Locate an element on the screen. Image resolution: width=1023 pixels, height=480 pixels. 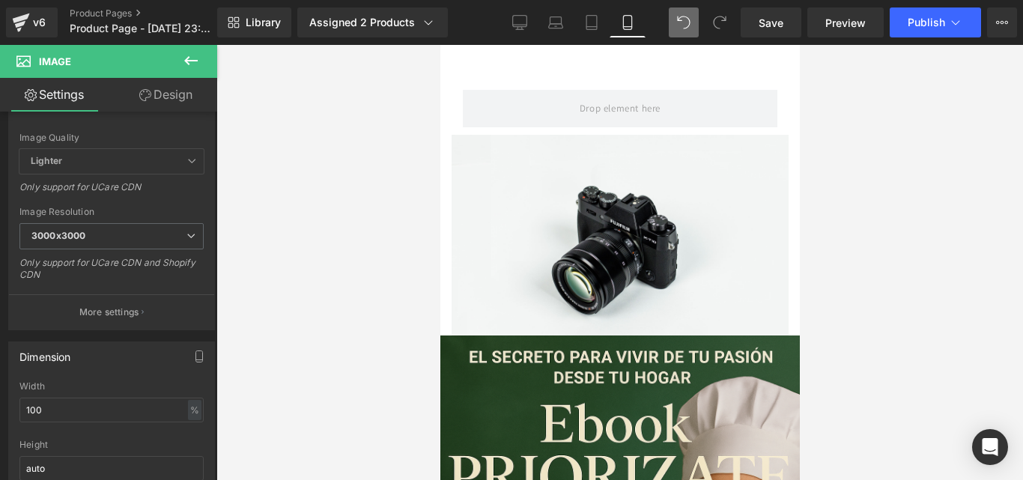
span: Publish is located at coordinates (926, 22).